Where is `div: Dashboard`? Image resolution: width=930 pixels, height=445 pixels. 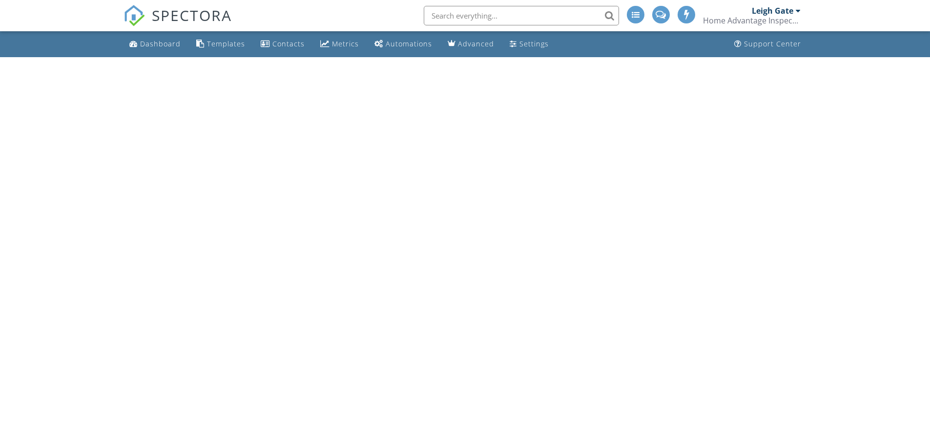 div: Dashboard is located at coordinates (160, 43).